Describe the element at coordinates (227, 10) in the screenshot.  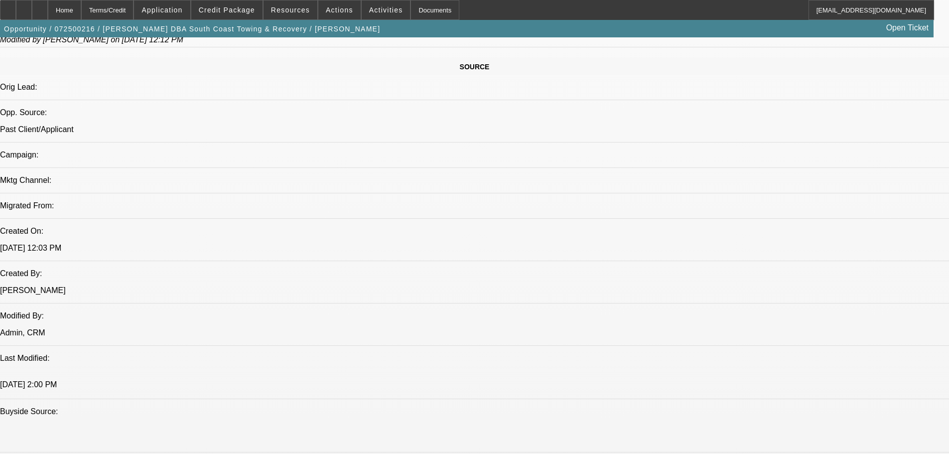
I see `button: Credit Package` at that location.